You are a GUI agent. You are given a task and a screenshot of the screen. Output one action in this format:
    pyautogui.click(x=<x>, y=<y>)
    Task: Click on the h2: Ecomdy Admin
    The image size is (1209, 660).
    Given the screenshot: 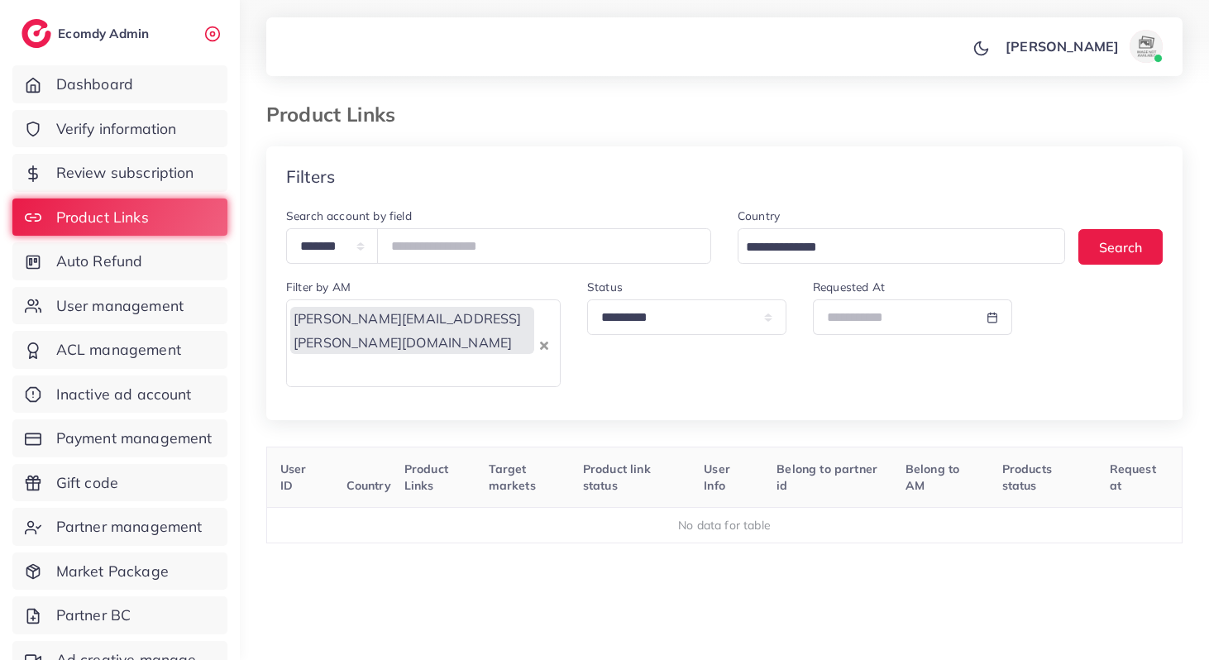 What is the action you would take?
    pyautogui.click(x=105, y=33)
    